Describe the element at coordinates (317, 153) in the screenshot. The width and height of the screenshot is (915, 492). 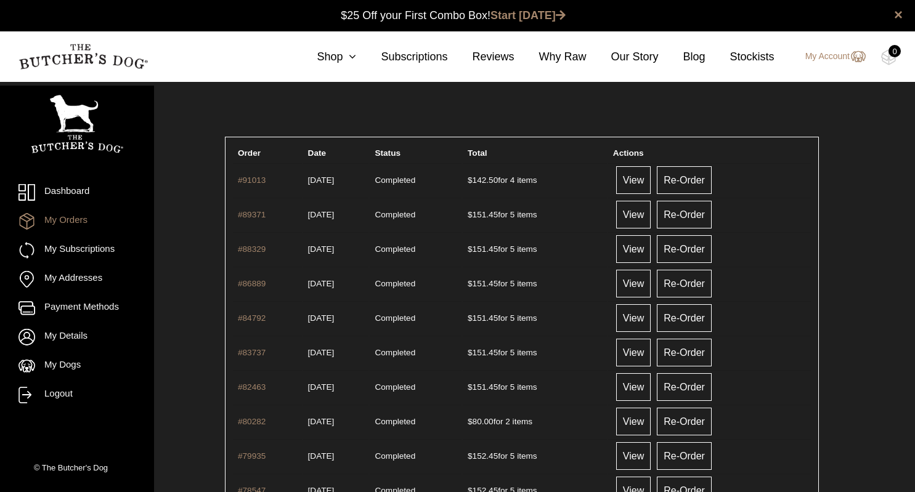
I see `span: Date` at that location.